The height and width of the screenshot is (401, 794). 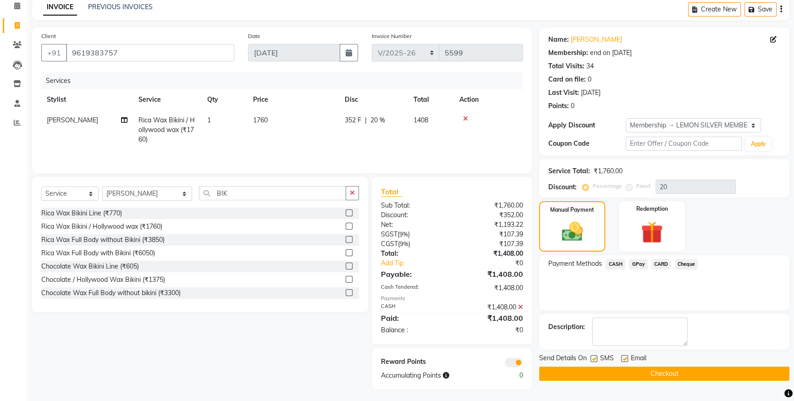 I want to click on span: 1408, so click(x=421, y=120).